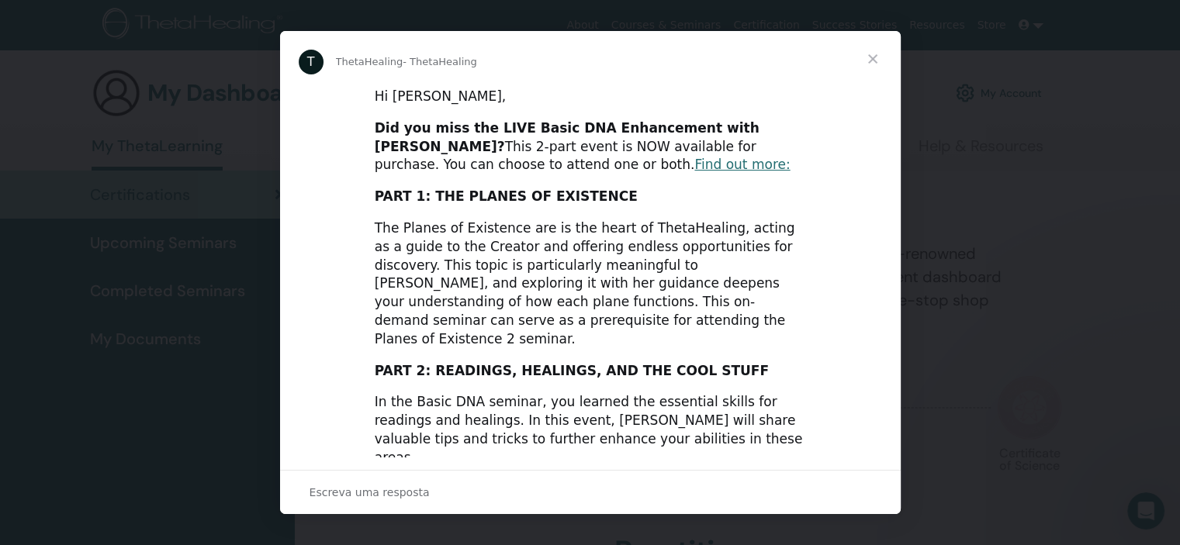  What do you see at coordinates (741, 164) in the screenshot?
I see `a: Find out more:` at bounding box center [741, 164].